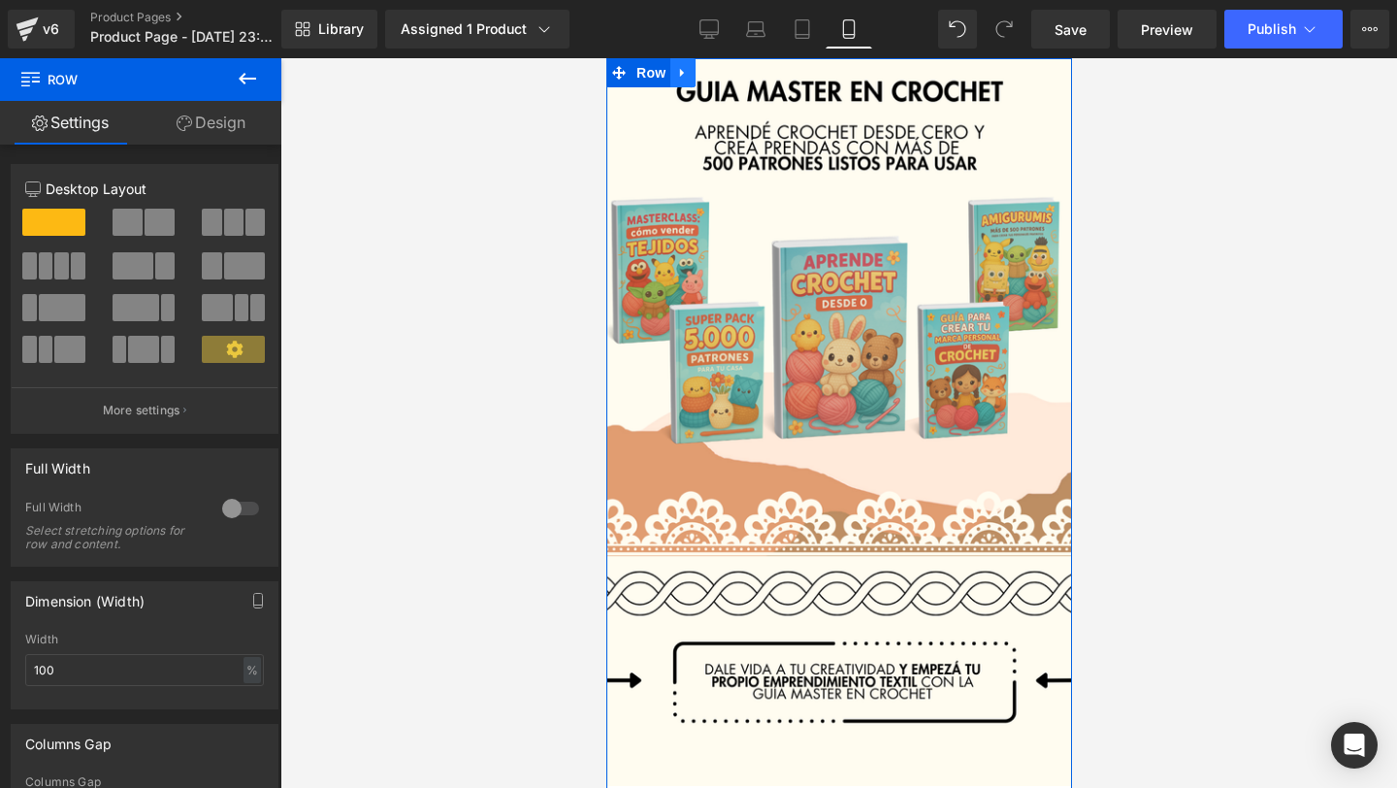  Describe the element at coordinates (709, 29) in the screenshot. I see `a: Desktop` at that location.